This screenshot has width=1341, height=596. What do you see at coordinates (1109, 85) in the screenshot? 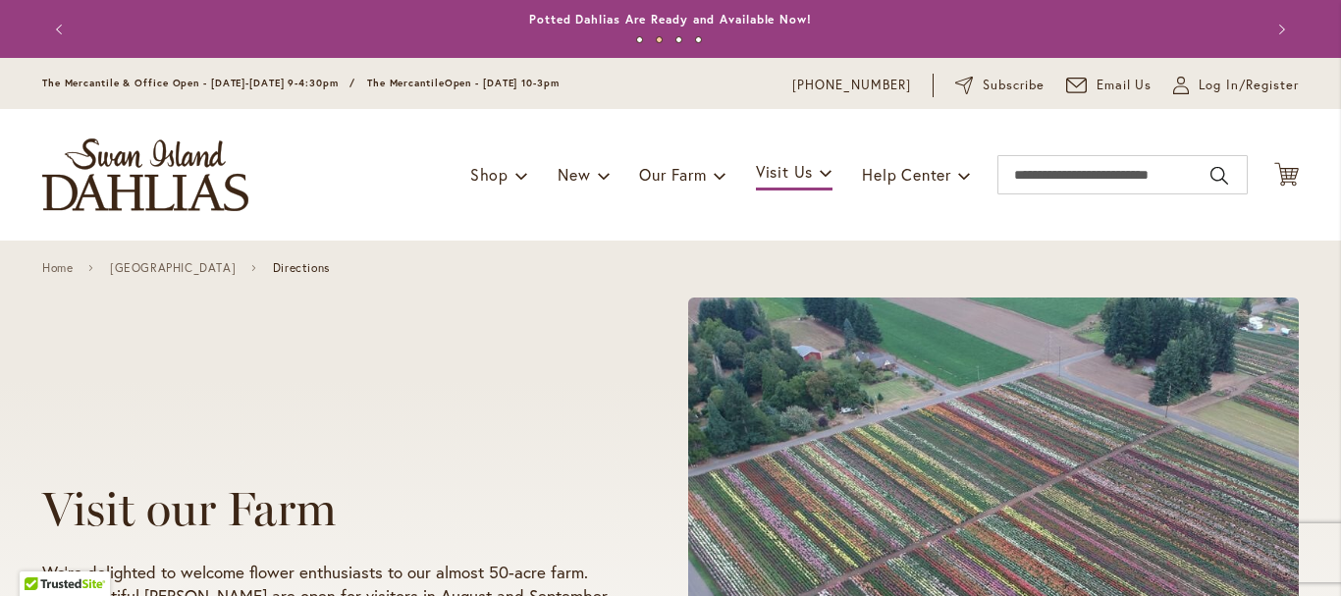
I see `a: Email Us` at bounding box center [1109, 85].